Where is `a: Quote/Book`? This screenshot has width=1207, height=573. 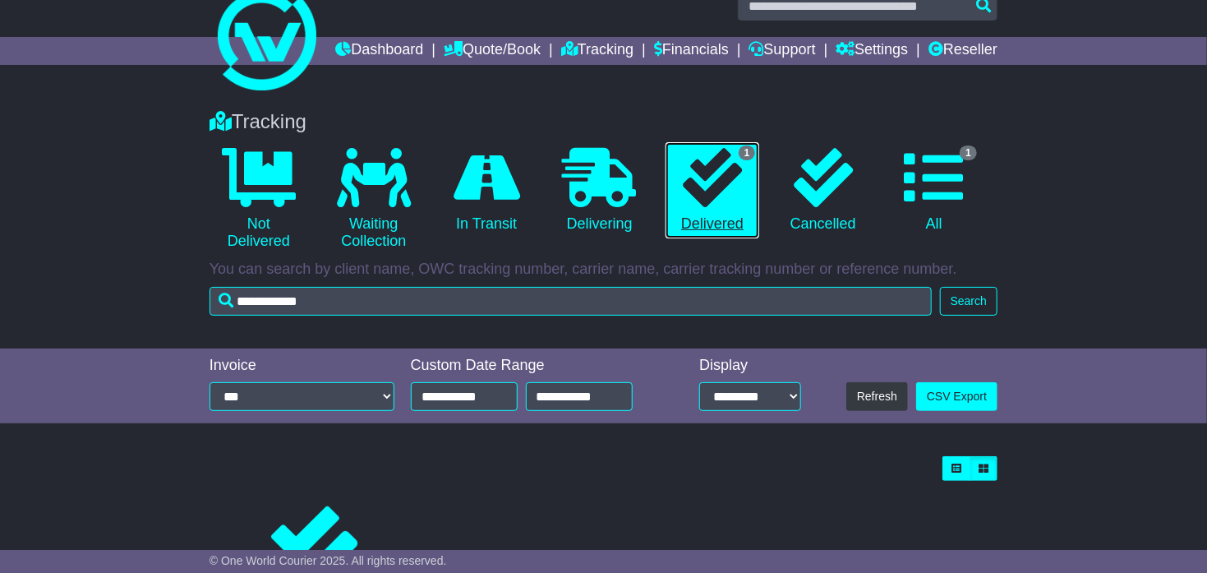 a: Quote/Book is located at coordinates (492, 51).